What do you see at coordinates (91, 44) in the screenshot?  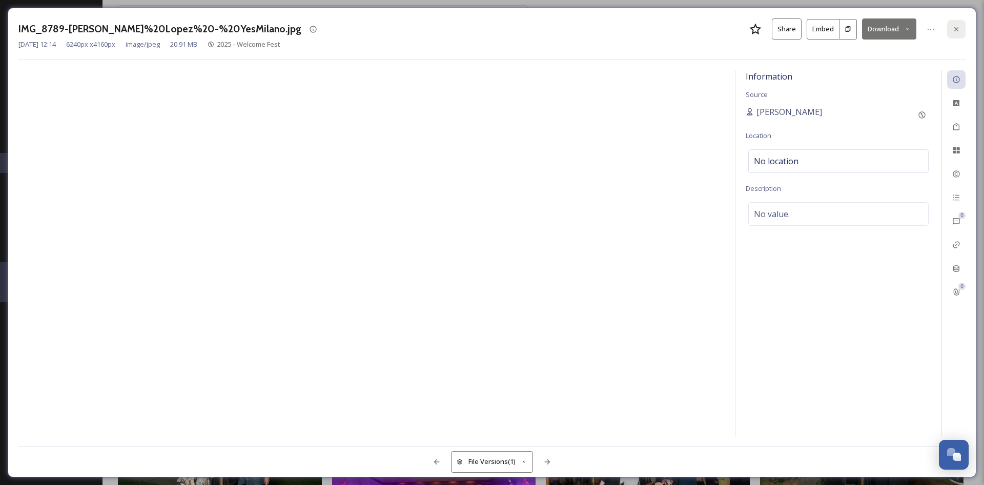 I see `span: 6240 px x 4160 px` at bounding box center [91, 44].